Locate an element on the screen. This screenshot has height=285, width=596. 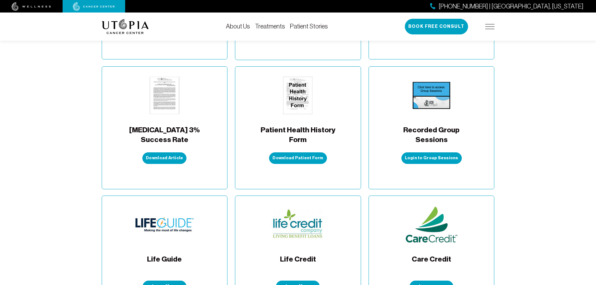
img: icon-hamburger is located at coordinates (490, 27).